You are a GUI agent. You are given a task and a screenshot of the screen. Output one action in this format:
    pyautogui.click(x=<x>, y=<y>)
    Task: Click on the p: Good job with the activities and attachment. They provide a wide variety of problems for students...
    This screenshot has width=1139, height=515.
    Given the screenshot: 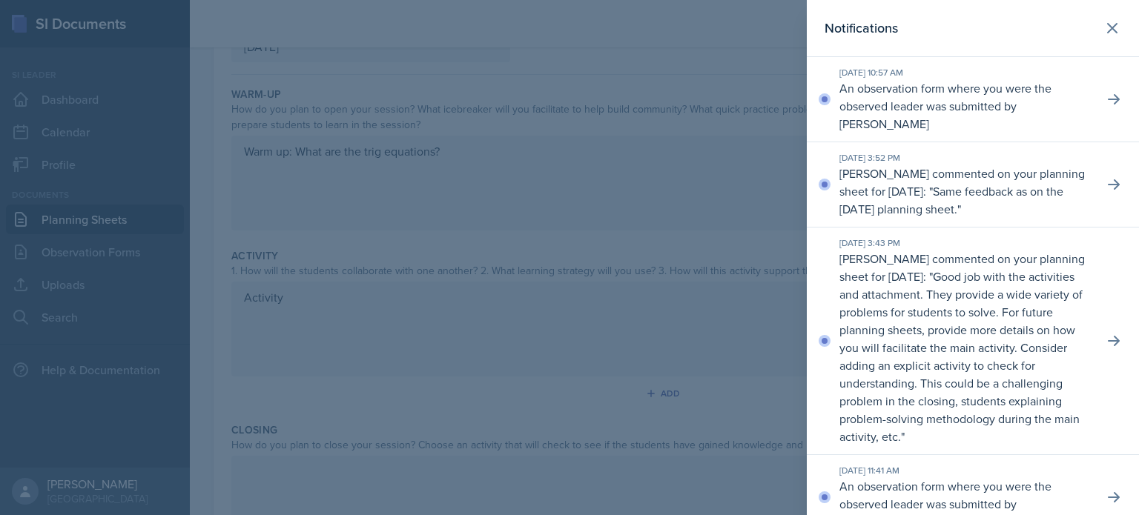 What is the action you would take?
    pyautogui.click(x=961, y=357)
    